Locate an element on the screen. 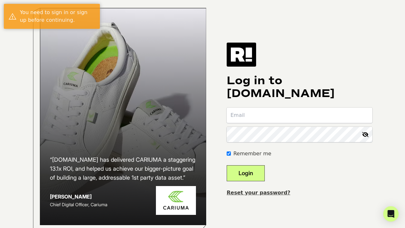 The image size is (405, 228). input: Email is located at coordinates (299, 115).